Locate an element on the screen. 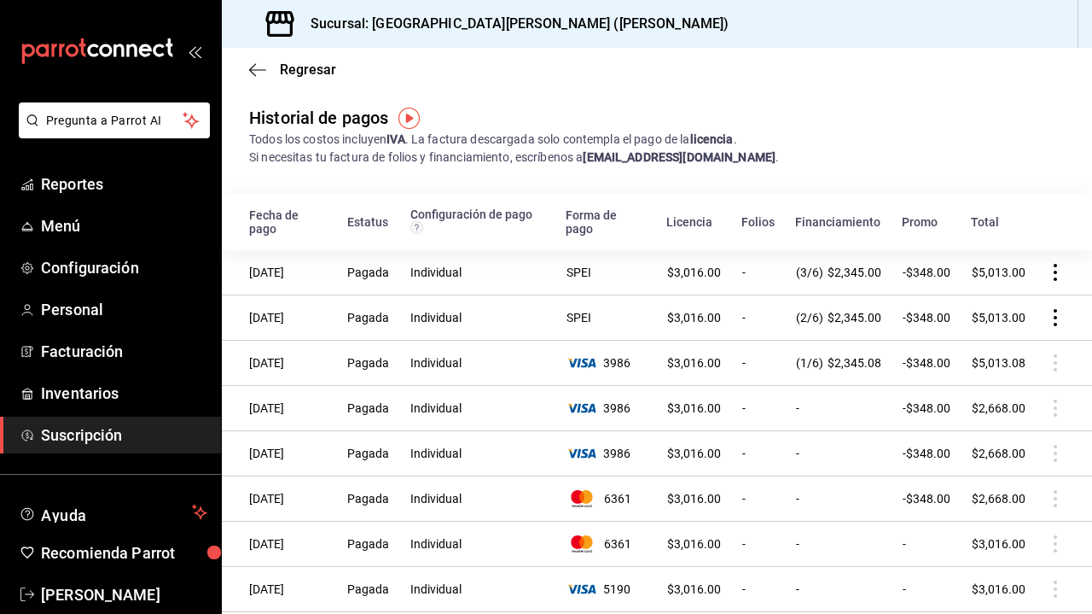 Image resolution: width=1092 pixels, height=614 pixels. strong: IVA is located at coordinates (395, 139).